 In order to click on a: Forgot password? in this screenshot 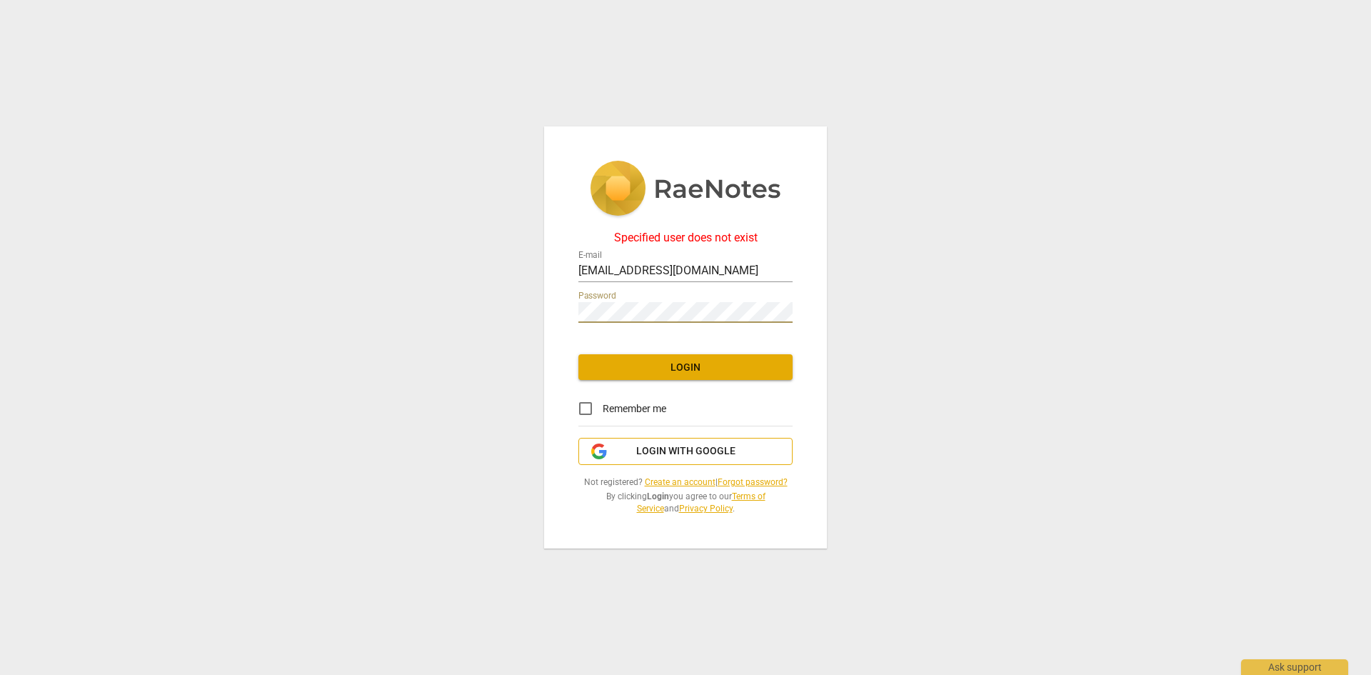, I will do `click(753, 482)`.